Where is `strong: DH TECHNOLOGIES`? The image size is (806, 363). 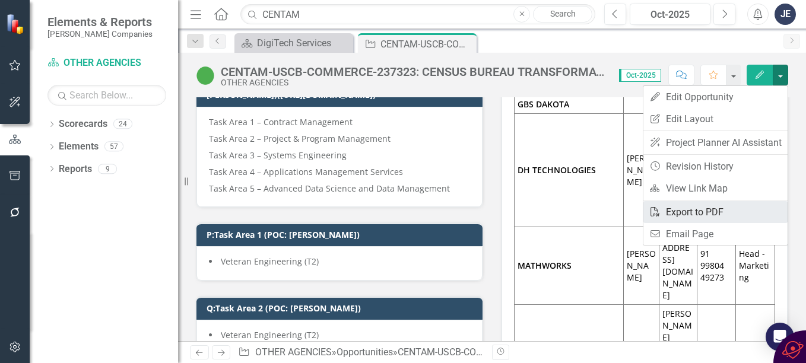
strong: DH TECHNOLOGIES is located at coordinates (557, 170).